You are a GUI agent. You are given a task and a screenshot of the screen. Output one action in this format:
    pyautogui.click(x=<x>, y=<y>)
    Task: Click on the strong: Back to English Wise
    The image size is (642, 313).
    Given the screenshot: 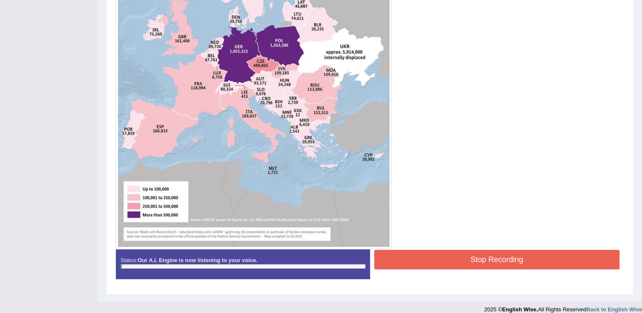 What is the action you would take?
    pyautogui.click(x=614, y=309)
    